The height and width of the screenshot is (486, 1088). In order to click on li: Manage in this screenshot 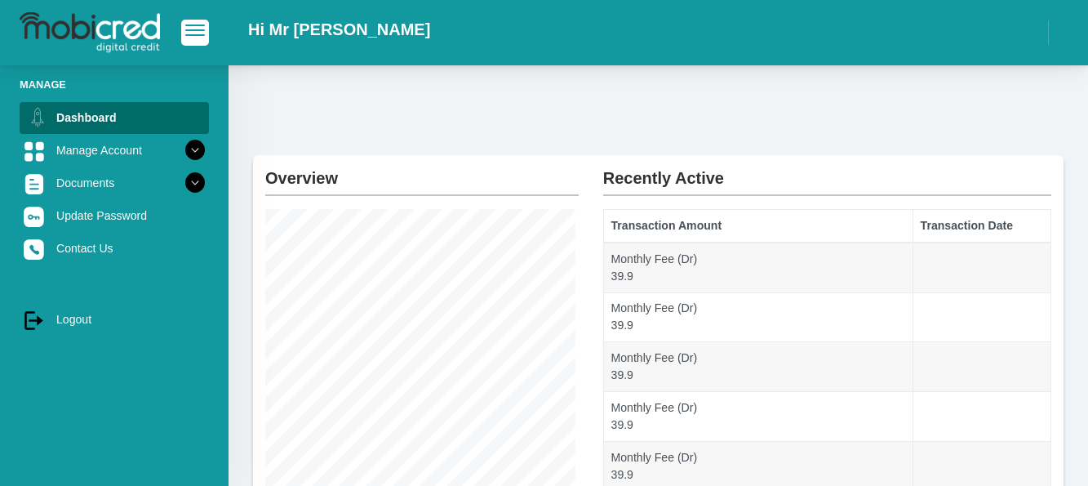, I will do `click(114, 84)`.